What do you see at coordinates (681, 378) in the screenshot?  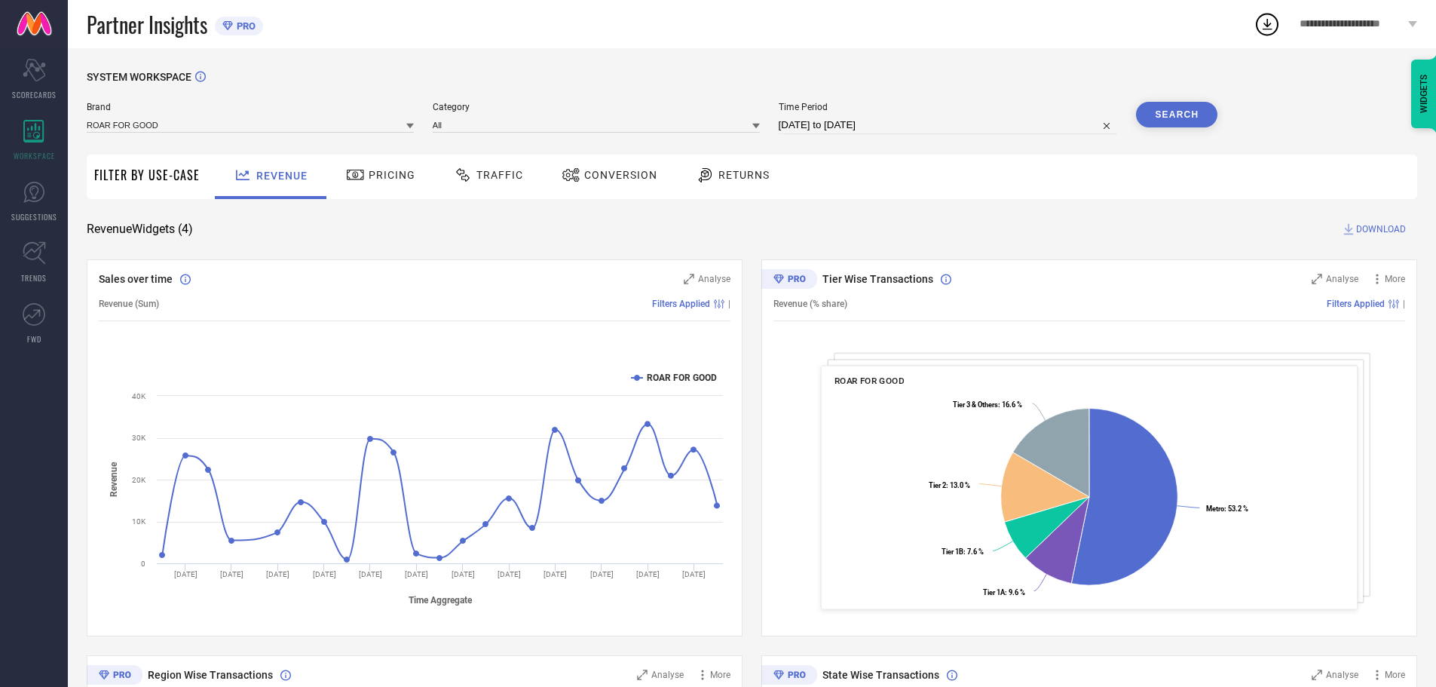 I see `text: ROAR FOR GOOD` at bounding box center [681, 378].